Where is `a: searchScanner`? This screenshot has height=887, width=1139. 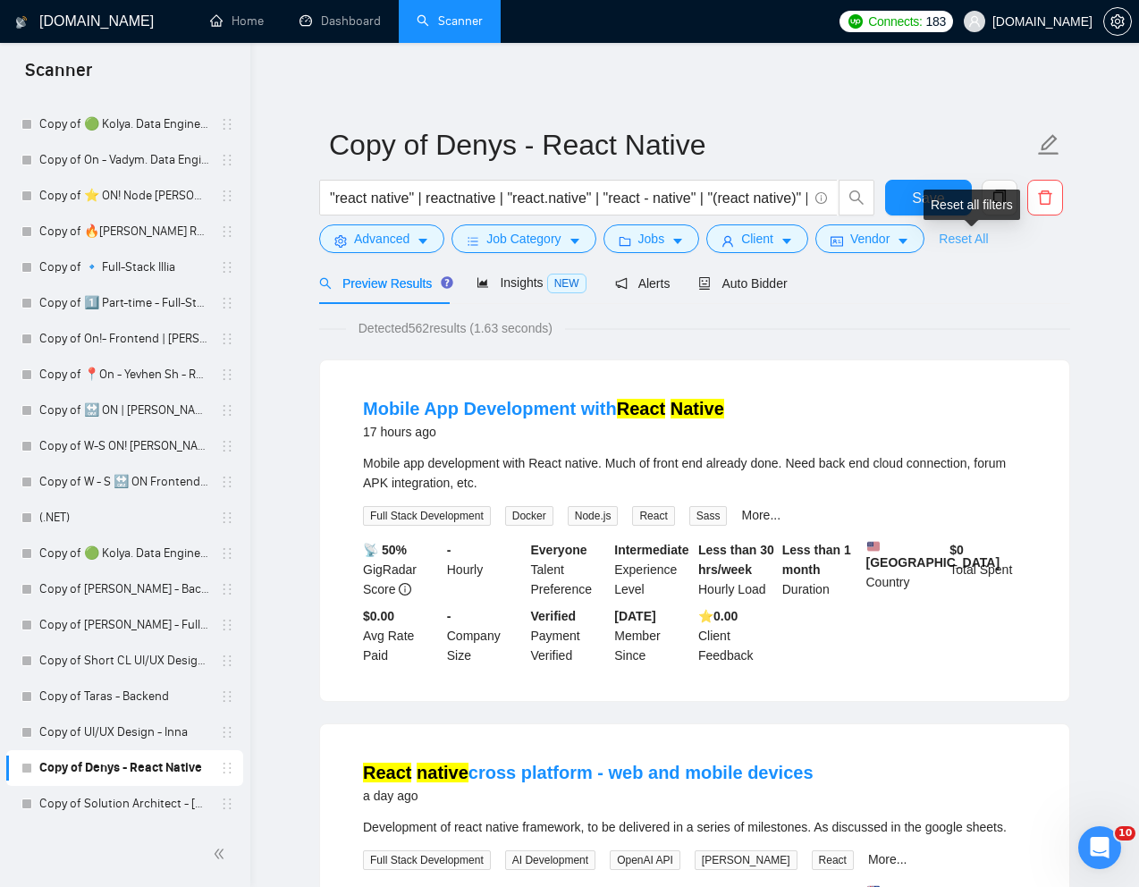
a: searchScanner is located at coordinates (450, 21).